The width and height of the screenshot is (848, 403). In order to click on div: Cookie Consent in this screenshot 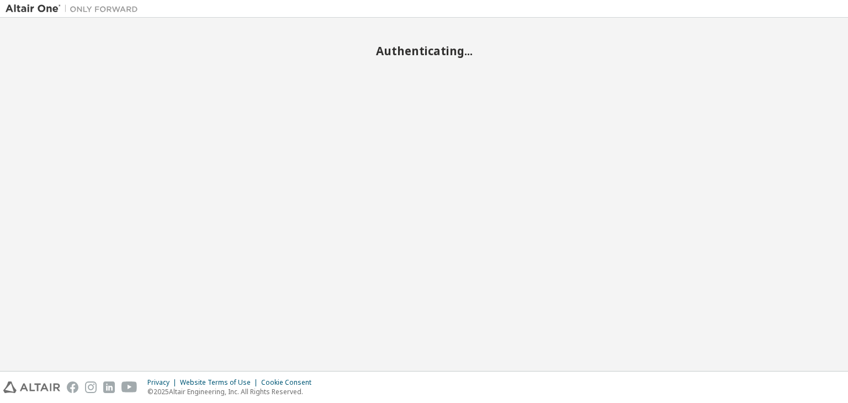, I will do `click(289, 383)`.